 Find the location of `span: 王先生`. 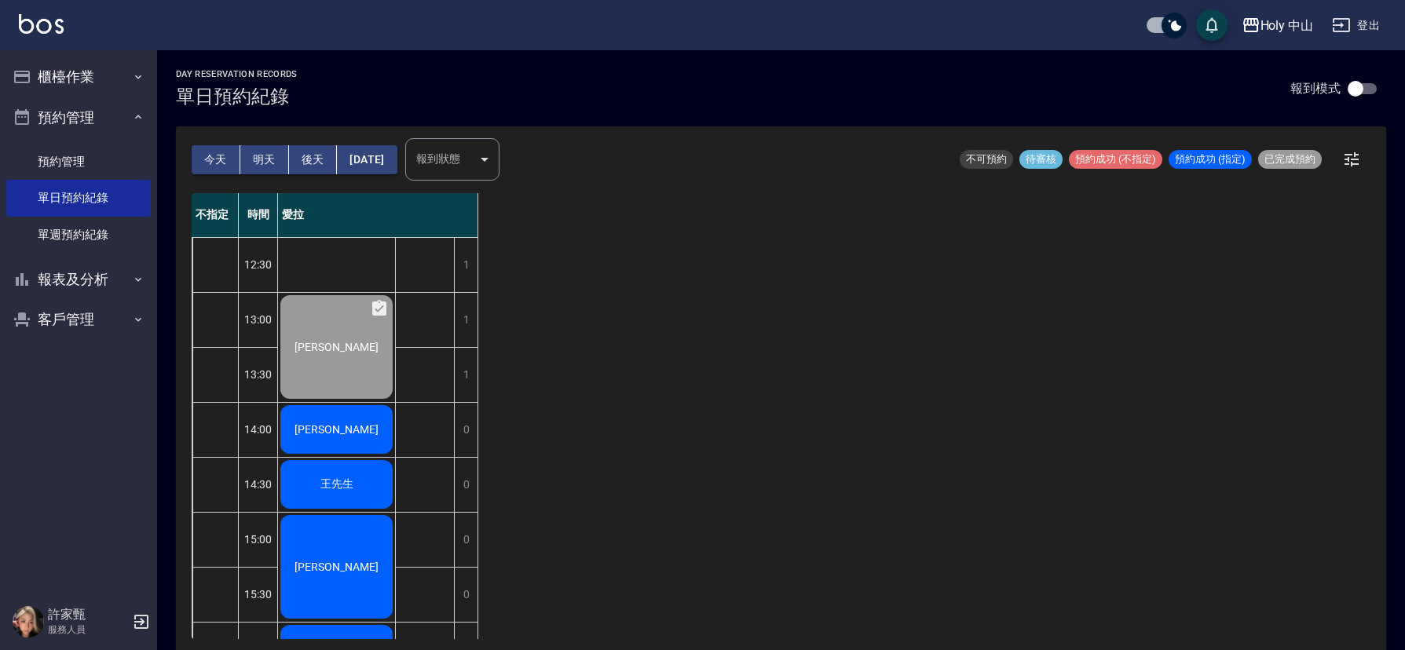

span: 王先生 is located at coordinates (337, 484).